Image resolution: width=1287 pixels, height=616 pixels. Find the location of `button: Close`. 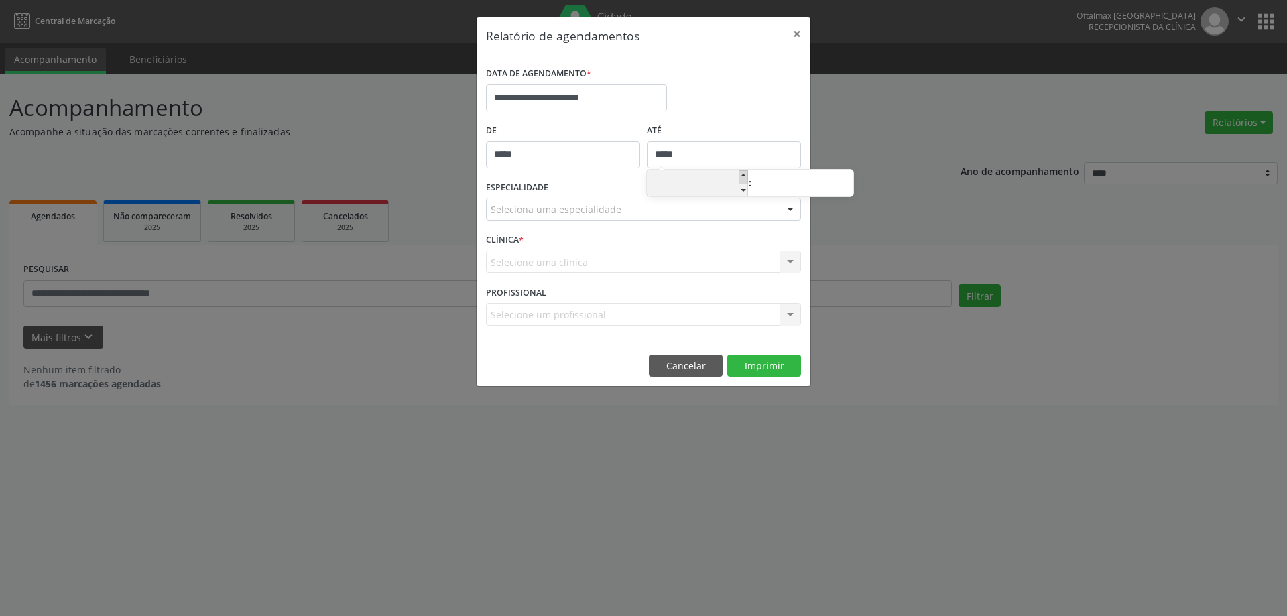

button: Close is located at coordinates (797, 34).